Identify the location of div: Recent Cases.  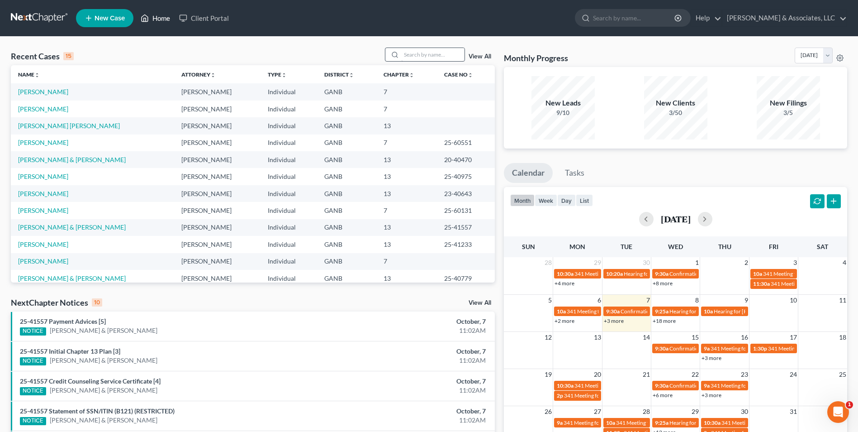
(42, 56).